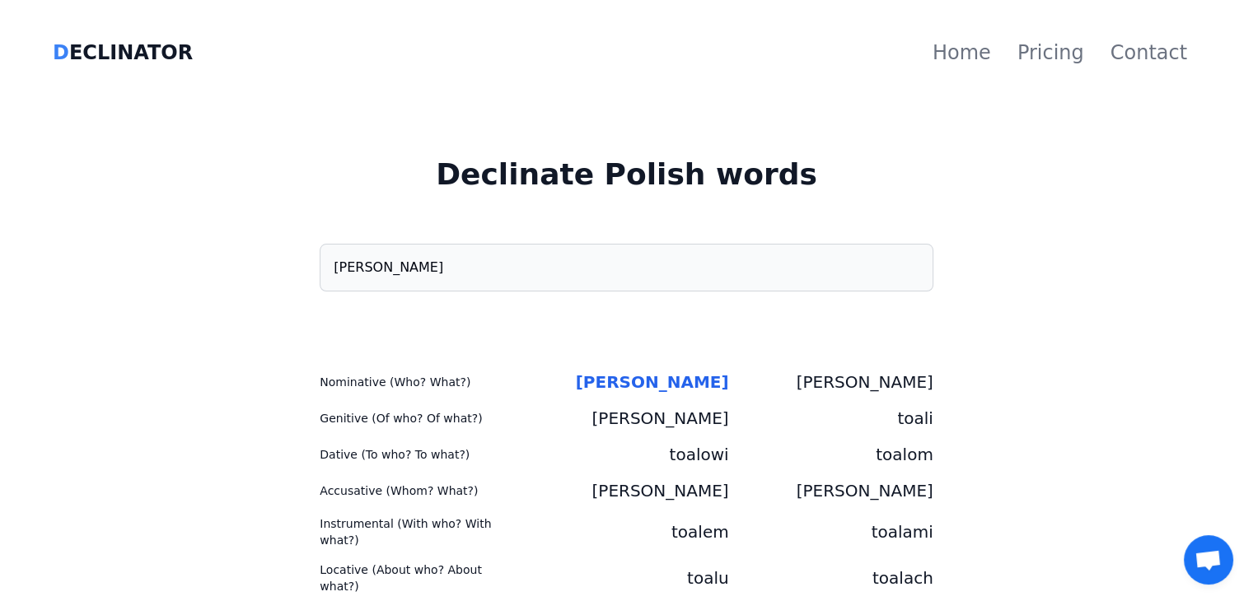 The image size is (1253, 601). Describe the element at coordinates (123, 53) in the screenshot. I see `a: DECLINATOR` at that location.